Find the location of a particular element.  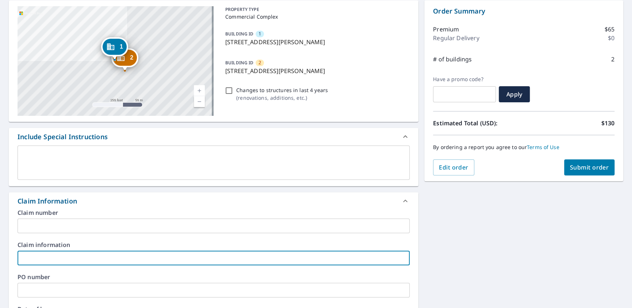

label: Claim information is located at coordinates (214, 245).